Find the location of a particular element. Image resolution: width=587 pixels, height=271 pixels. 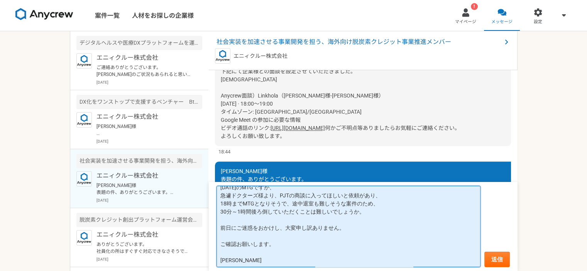

div: 社会実装を加速させる事業開発を担う、海外向け脱炭素クレジット事業推進メンバー is located at coordinates (139, 161).